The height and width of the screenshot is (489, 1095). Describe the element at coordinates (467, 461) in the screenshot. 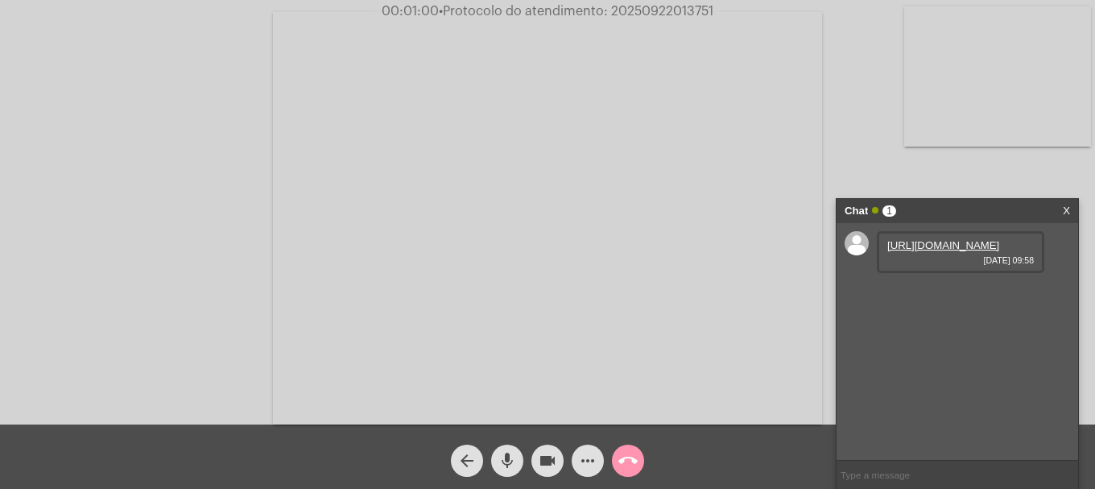

I see `mat-icon: arrow_back` at that location.